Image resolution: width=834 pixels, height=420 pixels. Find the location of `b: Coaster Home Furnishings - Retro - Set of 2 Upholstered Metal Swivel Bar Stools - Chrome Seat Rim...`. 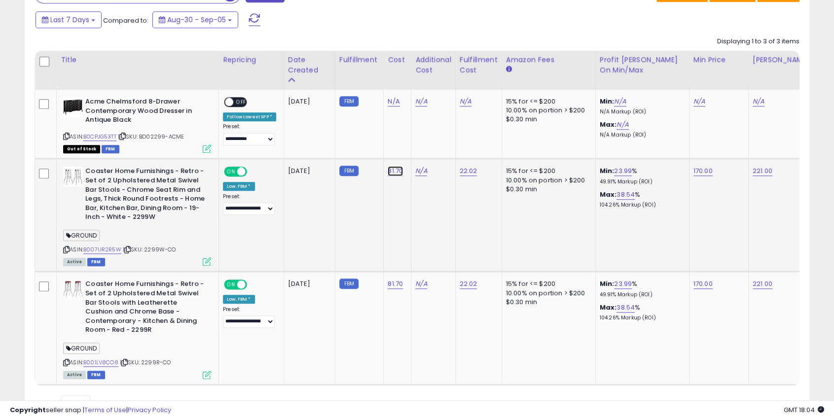

b: Coaster Home Furnishings - Retro - Set of 2 Upholstered Metal Swivel Bar Stools - Chrome Seat Rim... is located at coordinates (145, 195).